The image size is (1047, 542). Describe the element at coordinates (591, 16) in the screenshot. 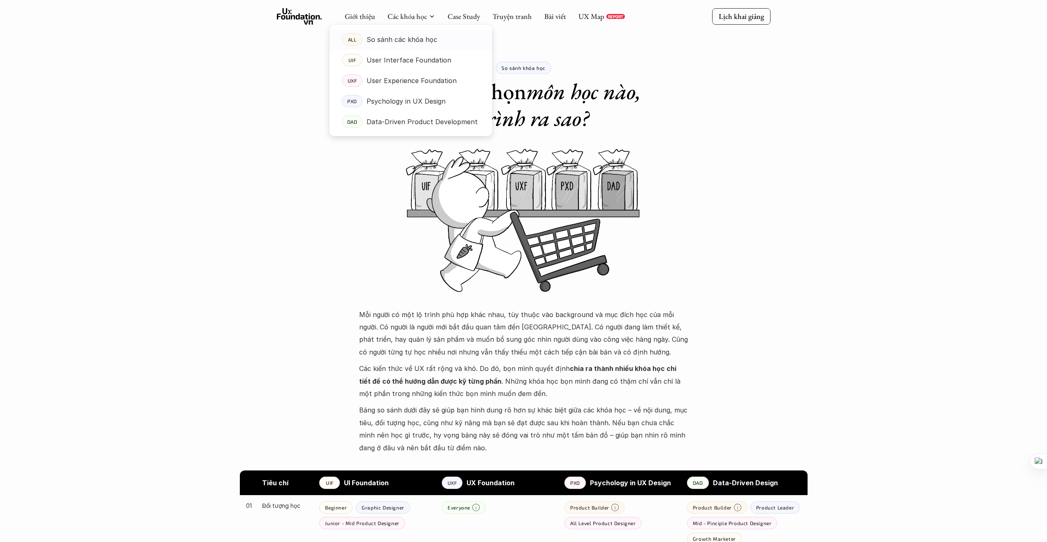

I see `a: UX Map` at that location.